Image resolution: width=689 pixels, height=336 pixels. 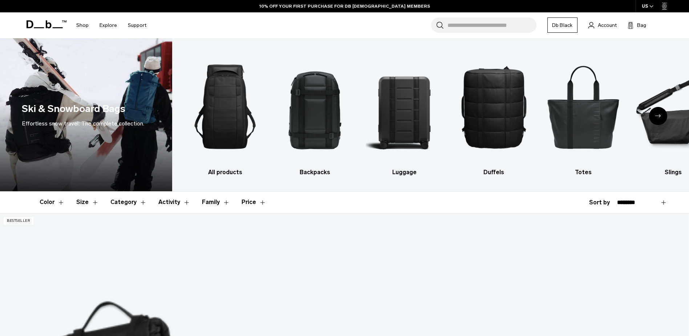 I want to click on a: Shop, so click(x=82, y=25).